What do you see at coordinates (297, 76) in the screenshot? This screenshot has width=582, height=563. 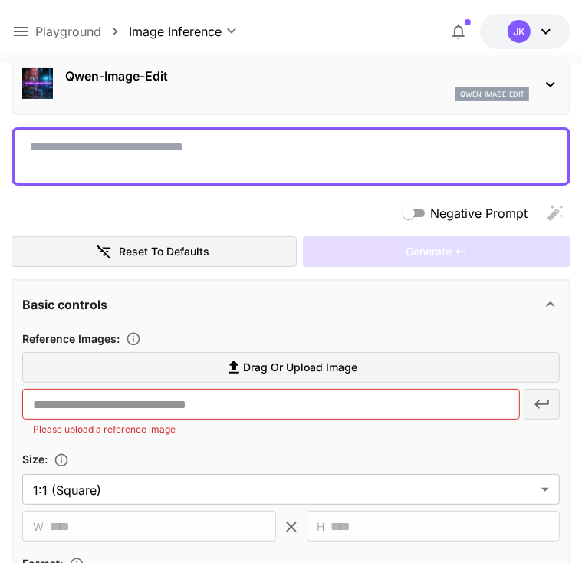 I see `p: Qwen-Image-Edit` at bounding box center [297, 76].